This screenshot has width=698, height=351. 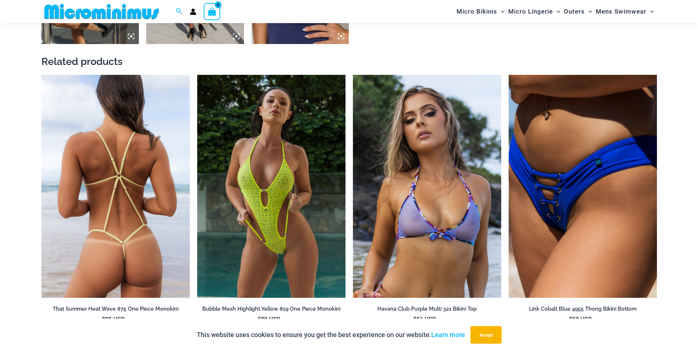 What do you see at coordinates (271, 186) in the screenshot?
I see `img: Bubble Mesh Highlight Yellow 819 One Piece 02` at bounding box center [271, 186].